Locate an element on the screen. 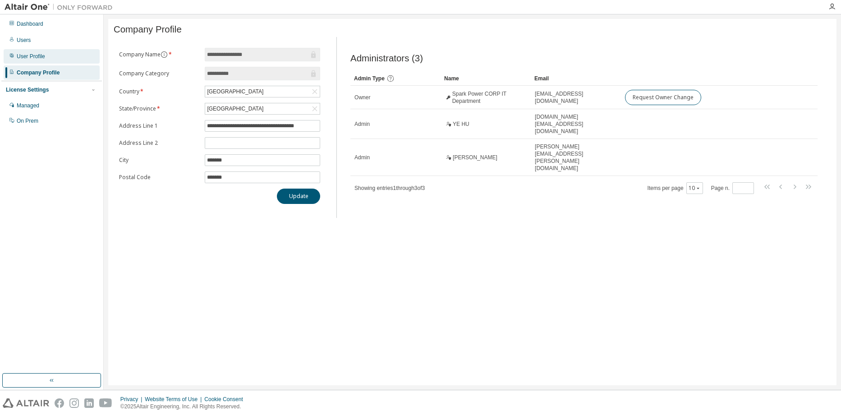  span: Showing entries 1 through 3 of 3 is located at coordinates (390, 188).